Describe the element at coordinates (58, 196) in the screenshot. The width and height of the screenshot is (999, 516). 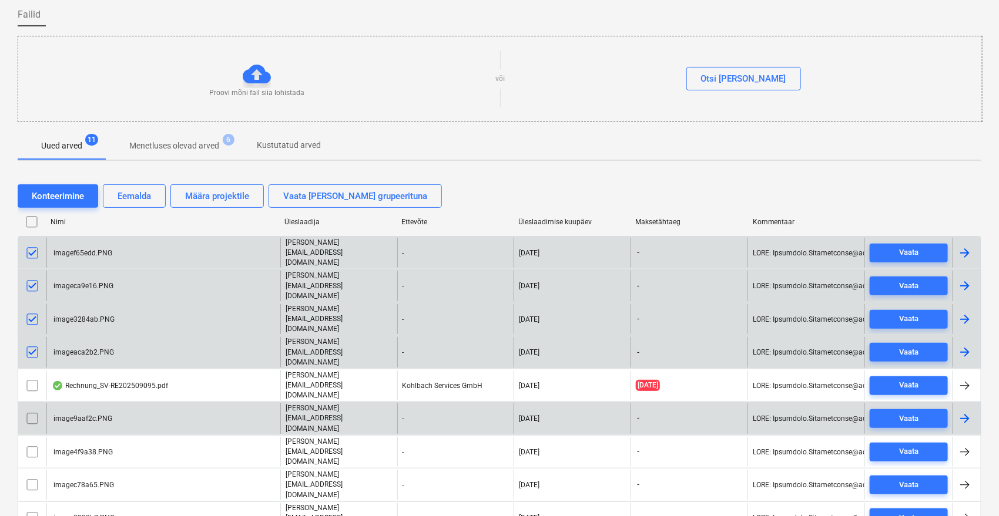
I see `button: Konteerimine` at that location.